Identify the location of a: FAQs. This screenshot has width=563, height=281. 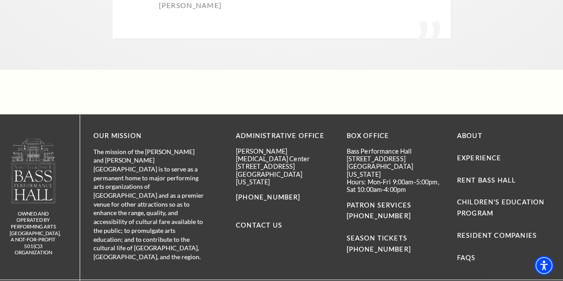
(466, 257).